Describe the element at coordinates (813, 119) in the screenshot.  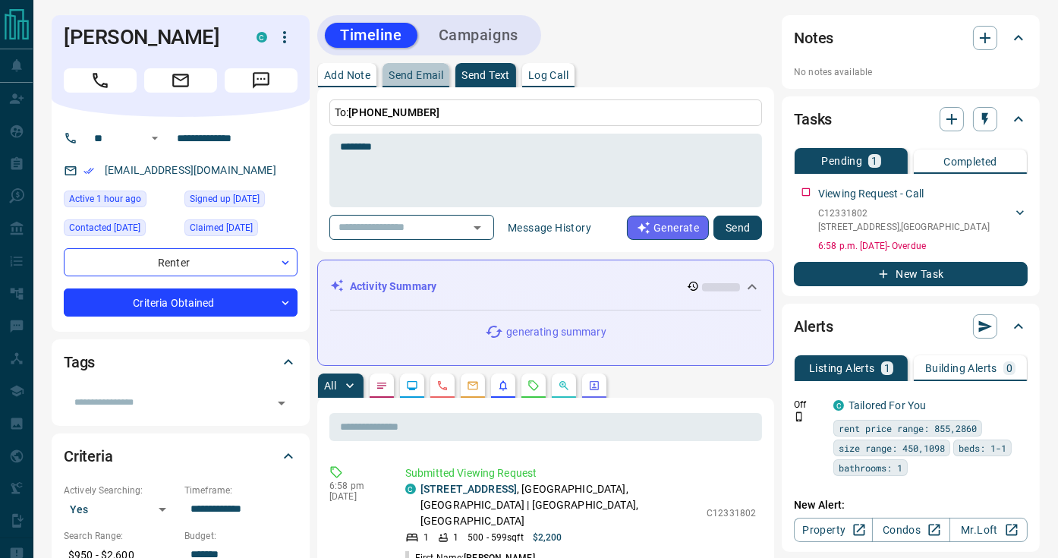
I see `h2: Tasks` at that location.